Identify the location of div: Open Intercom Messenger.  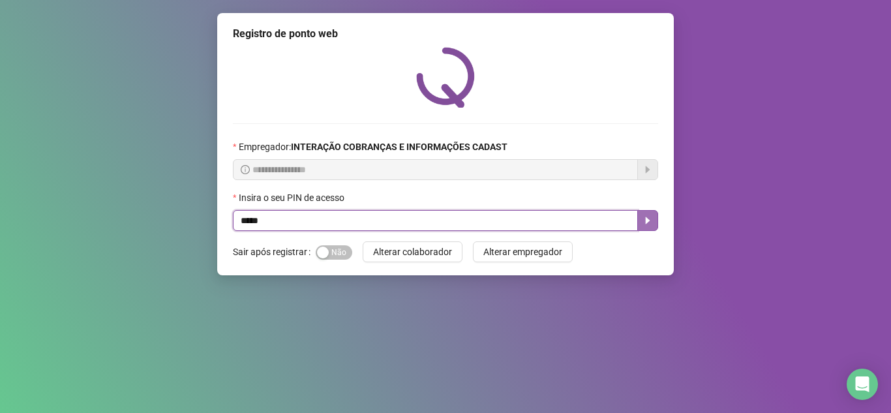
(862, 384).